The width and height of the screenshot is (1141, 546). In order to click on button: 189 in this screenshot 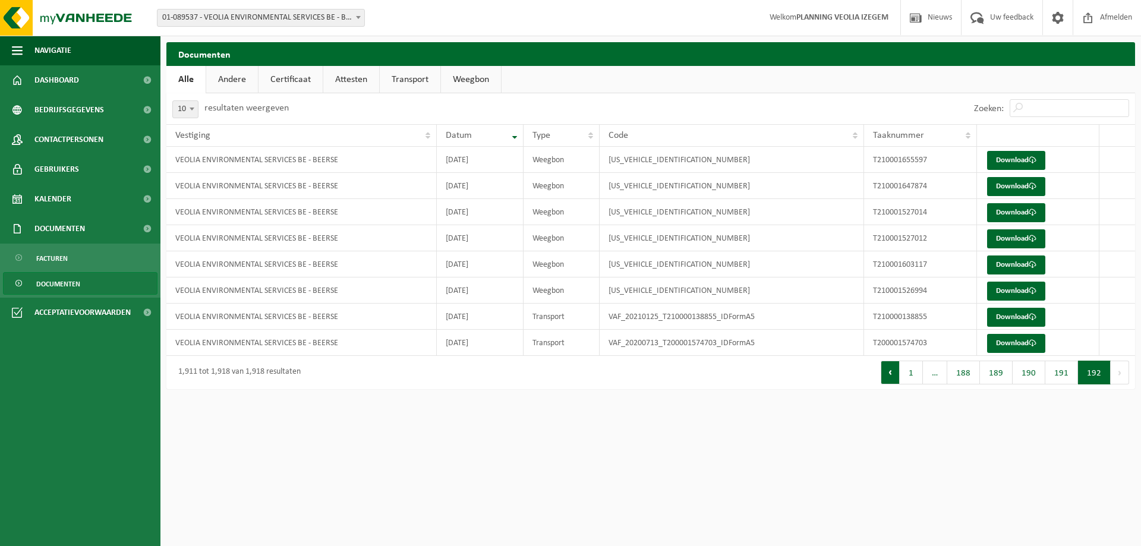, I will do `click(996, 373)`.